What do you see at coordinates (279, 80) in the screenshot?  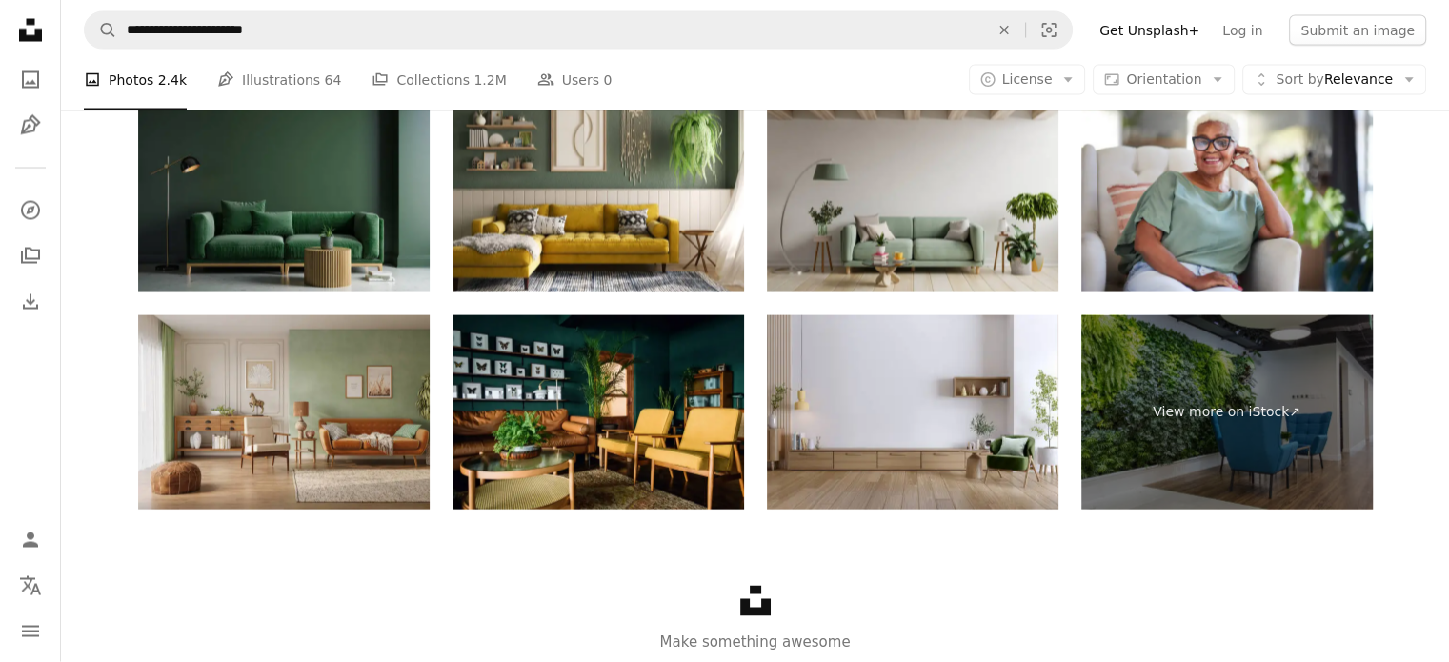 I see `a: Illustrations 64` at bounding box center [279, 80].